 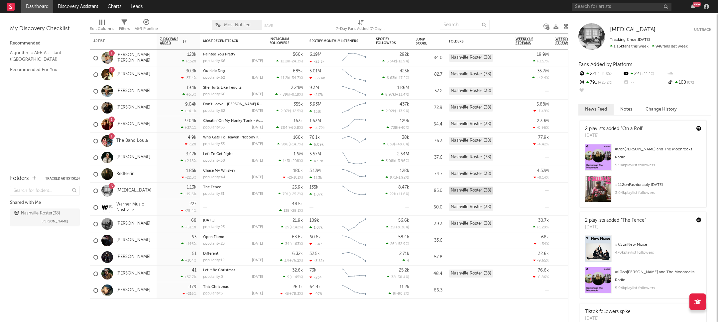 What do you see at coordinates (62, 179) in the screenshot?
I see `button: Tracked Artists(15)` at bounding box center [62, 179].